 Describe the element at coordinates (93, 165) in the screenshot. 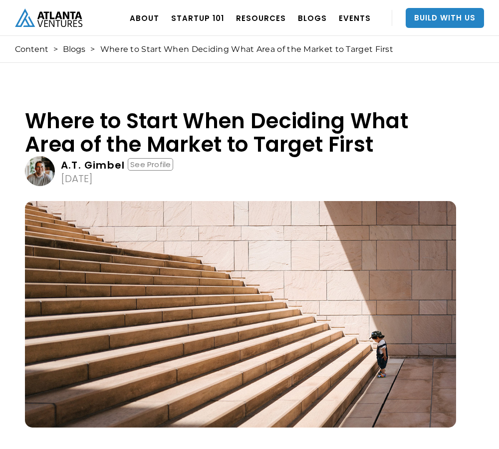

I see `div: A.T. Gimbel` at that location.